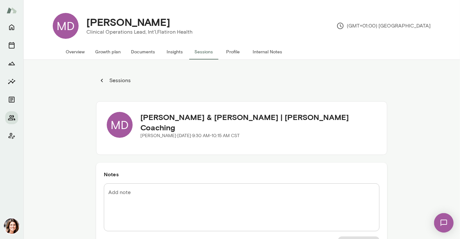 The width and height of the screenshot is (460, 239). Describe the element at coordinates (12, 27) in the screenshot. I see `button: Home` at that location.